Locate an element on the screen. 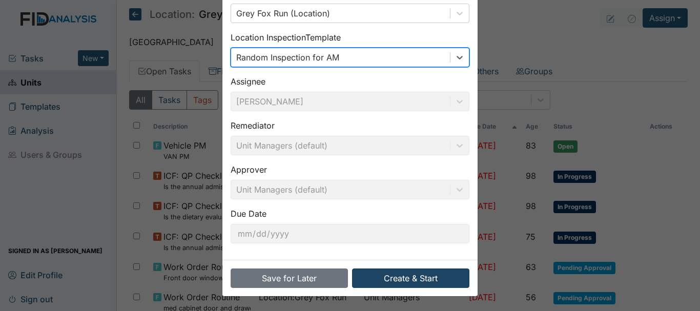  button: Create & Start is located at coordinates (411, 278).